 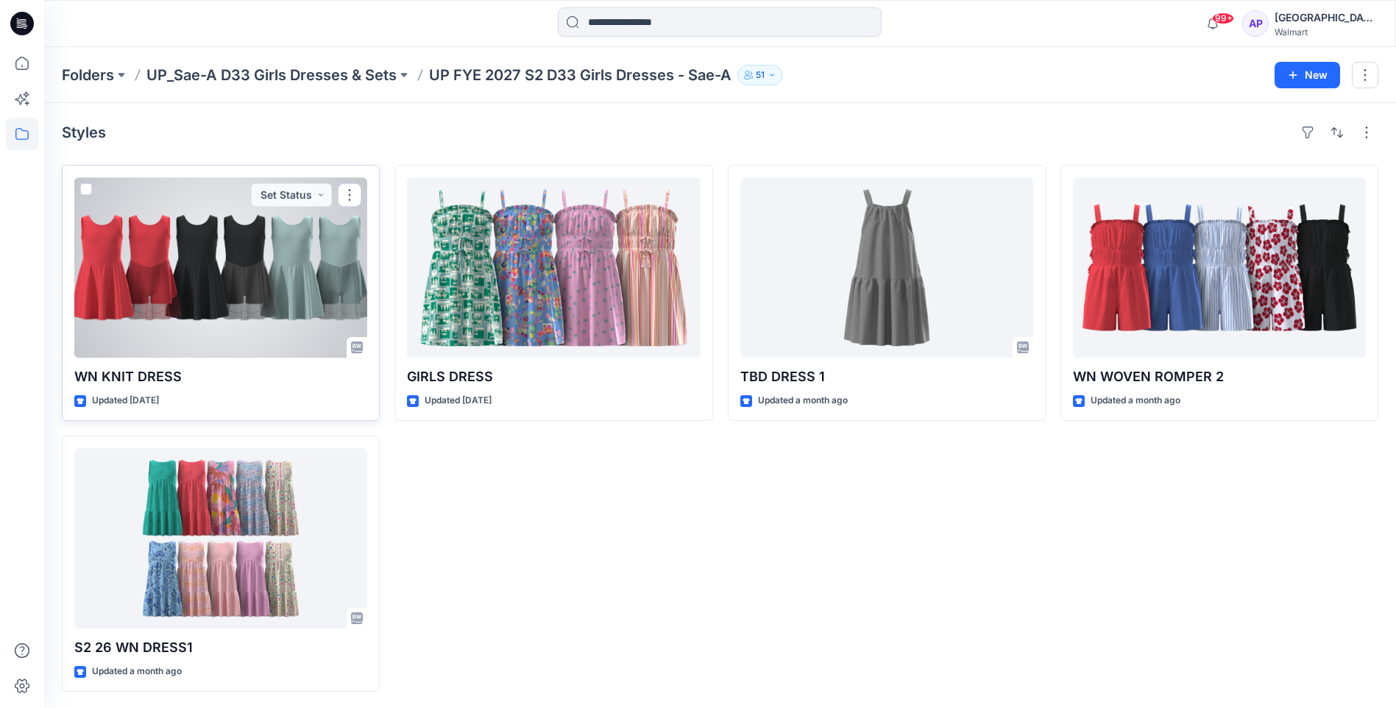 I want to click on a: Folders, so click(x=88, y=75).